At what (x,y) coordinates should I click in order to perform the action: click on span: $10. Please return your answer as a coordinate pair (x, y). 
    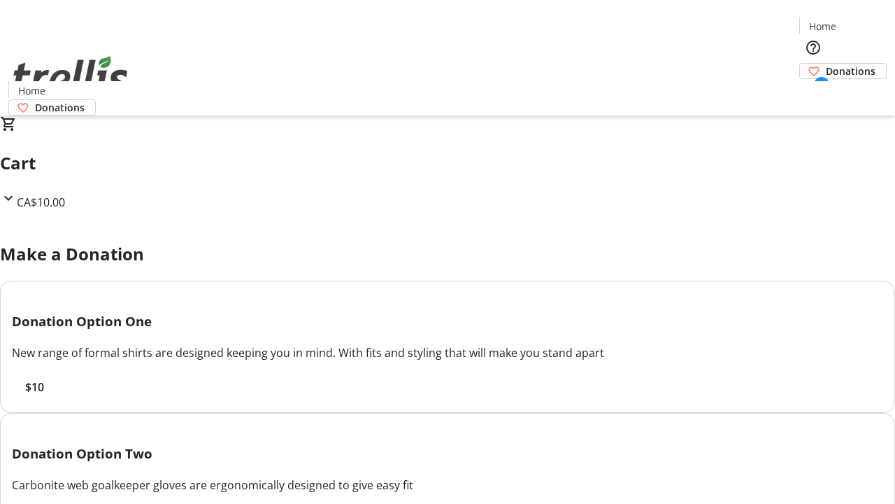
    Looking at the image, I should click on (34, 387).